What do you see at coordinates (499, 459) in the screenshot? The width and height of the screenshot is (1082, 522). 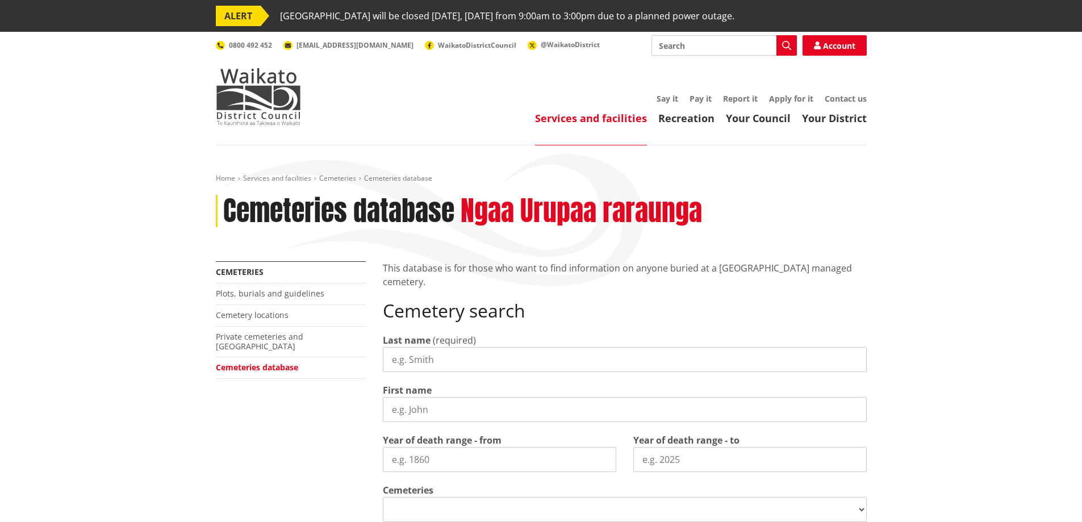 I see `input: e.g. 1860` at bounding box center [499, 459].